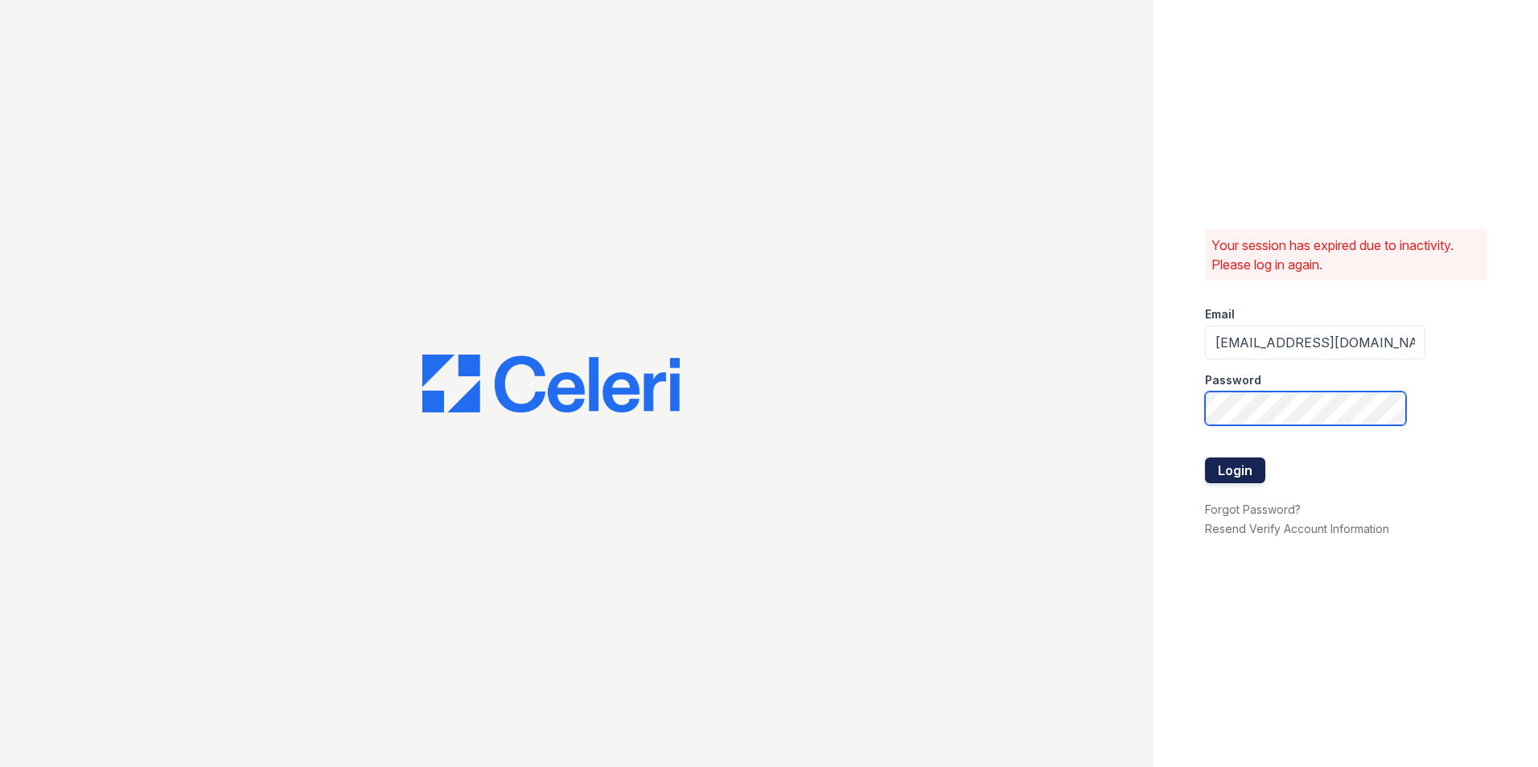 The height and width of the screenshot is (767, 1538). I want to click on label: Email, so click(1220, 315).